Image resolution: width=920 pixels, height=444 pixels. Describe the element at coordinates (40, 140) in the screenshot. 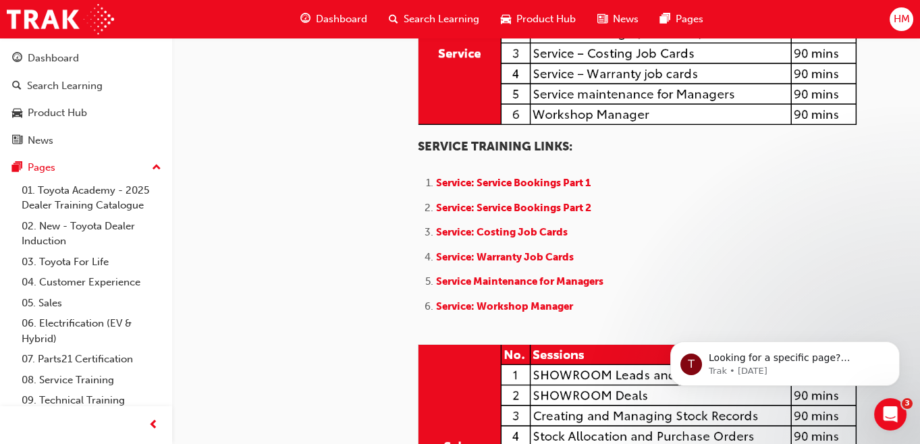

I see `div: News` at that location.